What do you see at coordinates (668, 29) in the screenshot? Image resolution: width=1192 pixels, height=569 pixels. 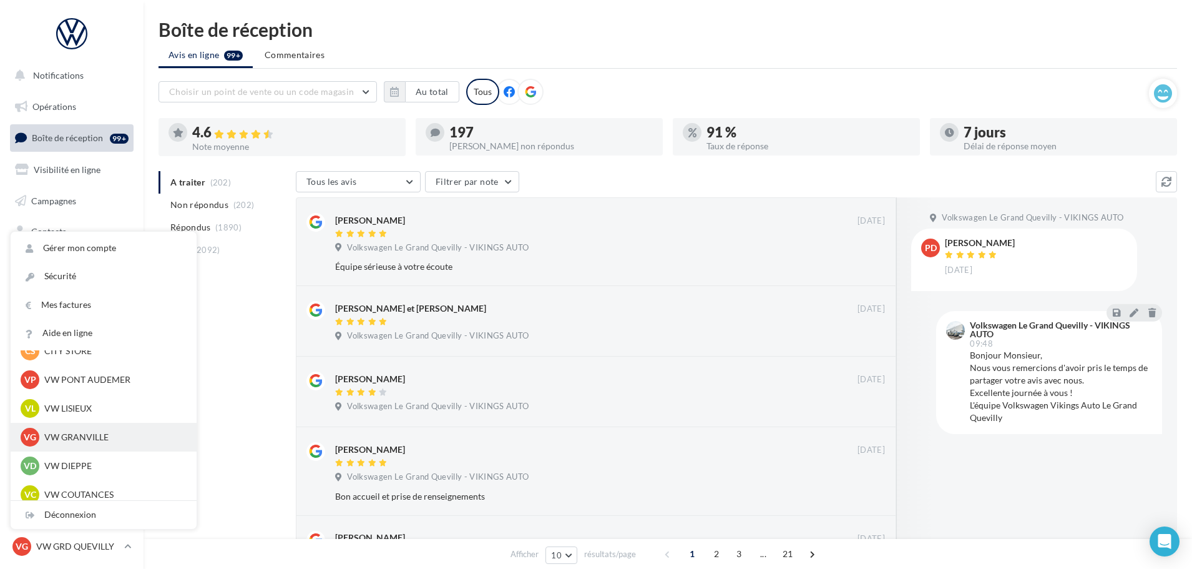 I see `div: Boîte de réception` at bounding box center [668, 29].